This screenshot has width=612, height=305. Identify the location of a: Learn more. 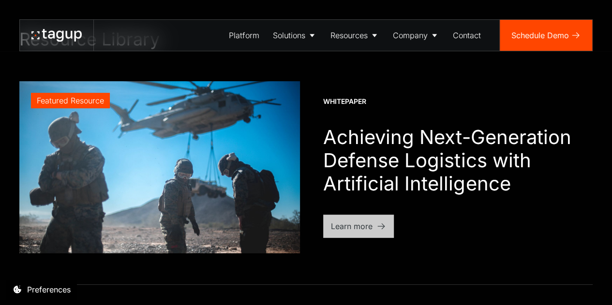
(358, 226).